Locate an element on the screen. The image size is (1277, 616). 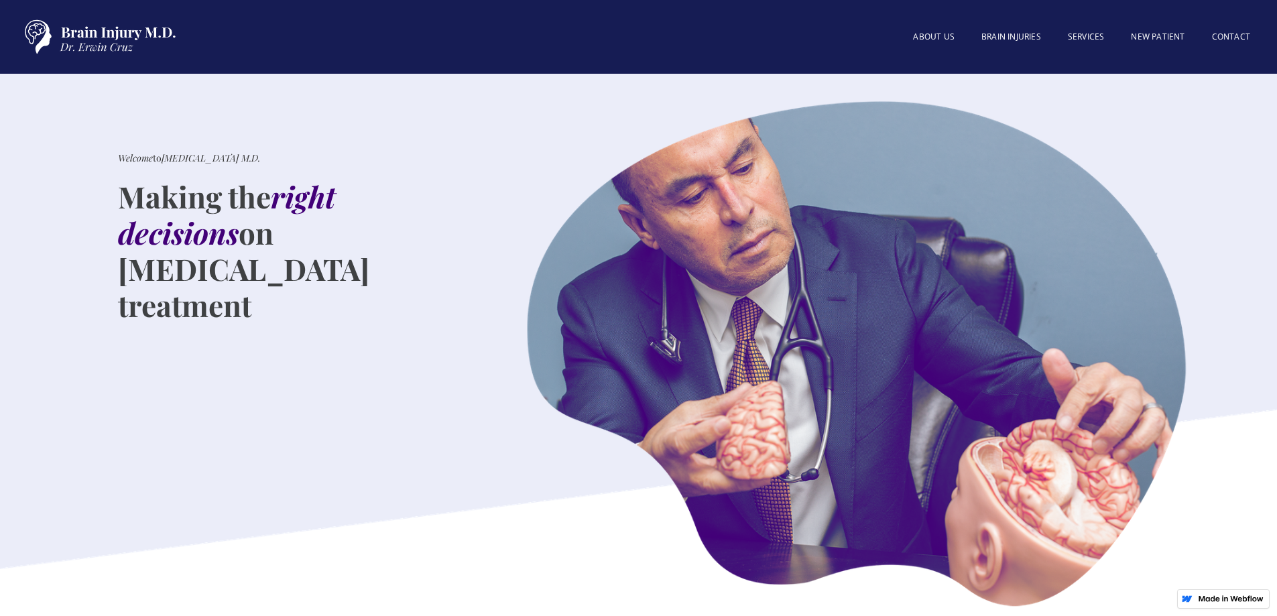
a: New patient is located at coordinates (1158, 37).